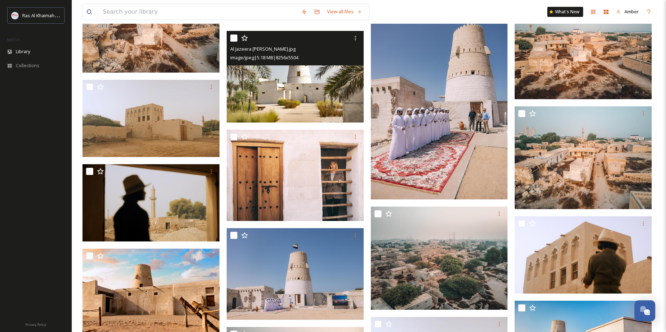 This screenshot has height=332, width=666. What do you see at coordinates (295, 76) in the screenshot?
I see `img: Al Jazeera Al Hamra.jpg` at bounding box center [295, 76].